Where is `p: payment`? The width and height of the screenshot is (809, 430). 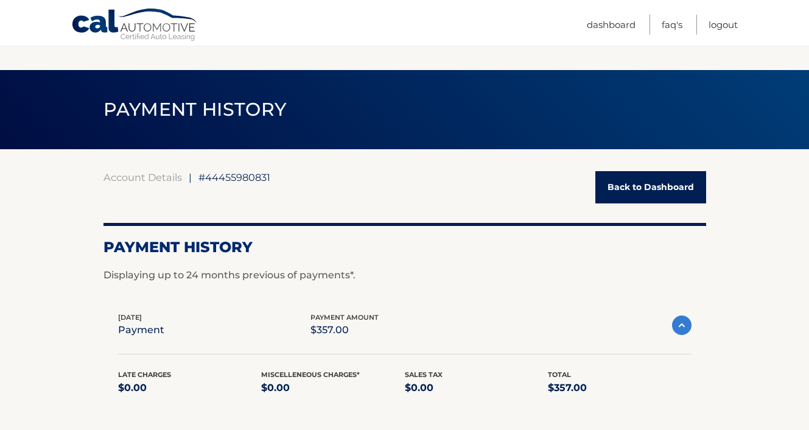 p: payment is located at coordinates (141, 330).